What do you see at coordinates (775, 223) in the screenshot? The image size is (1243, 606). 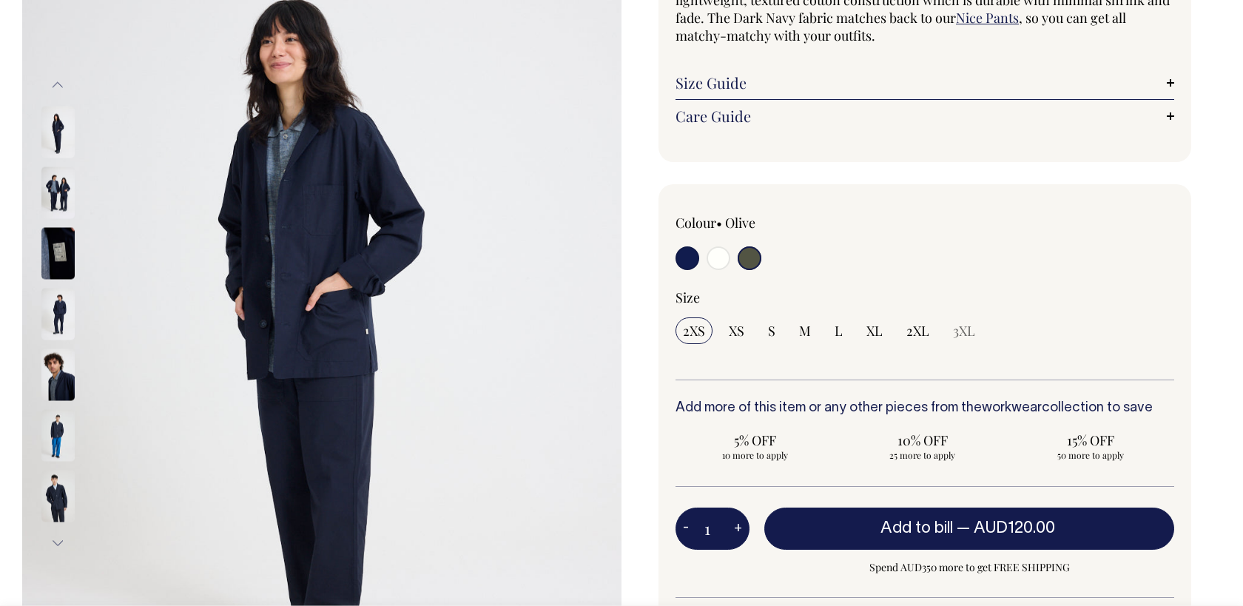 I see `div: Colour` at bounding box center [775, 223].